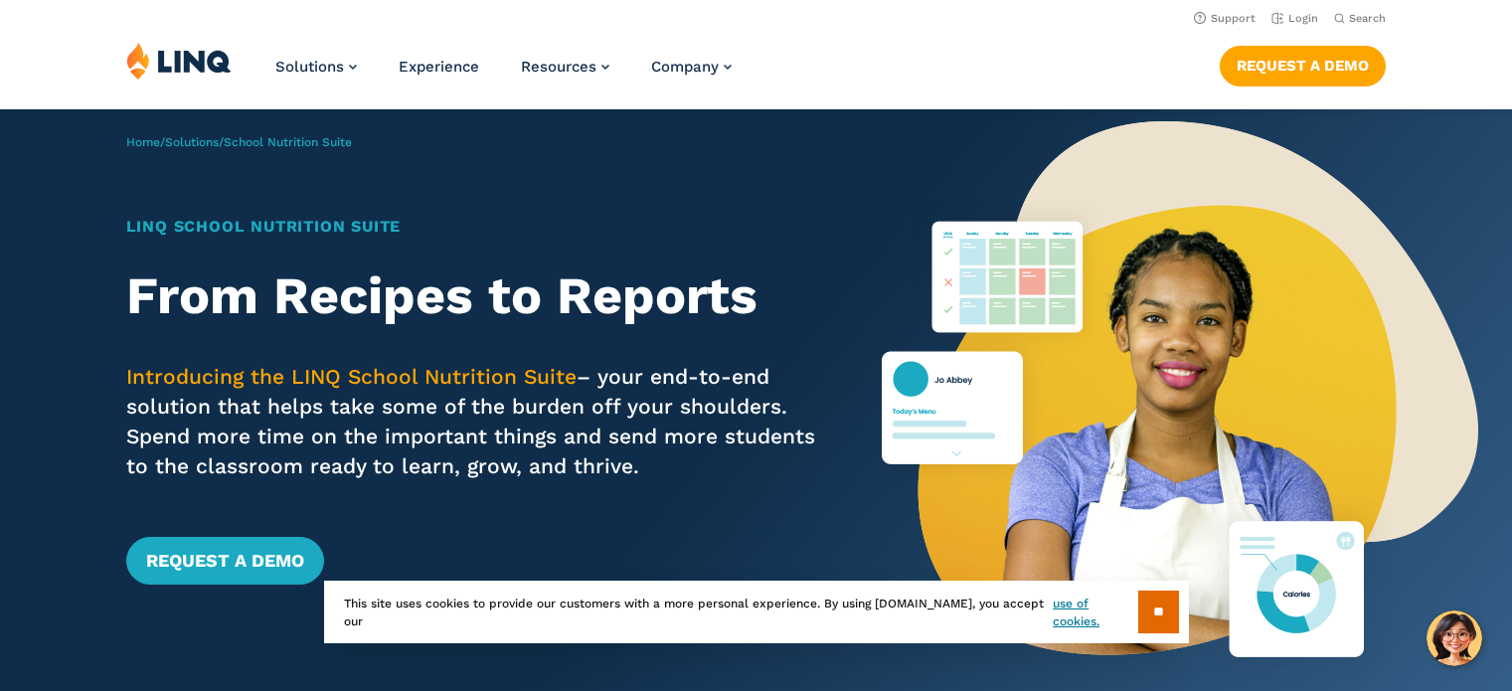 This screenshot has width=1512, height=691. What do you see at coordinates (1302, 64) in the screenshot?
I see `nav: Button Navigation` at bounding box center [1302, 64].